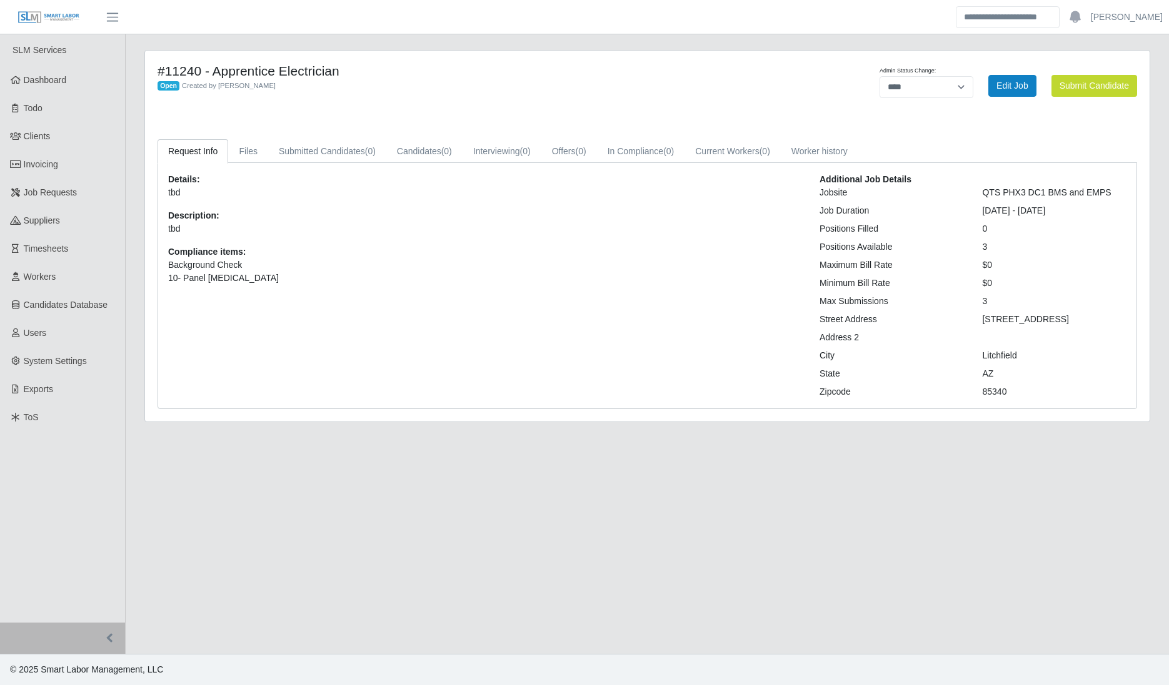 This screenshot has height=685, width=1169. I want to click on a: Worker history, so click(819, 151).